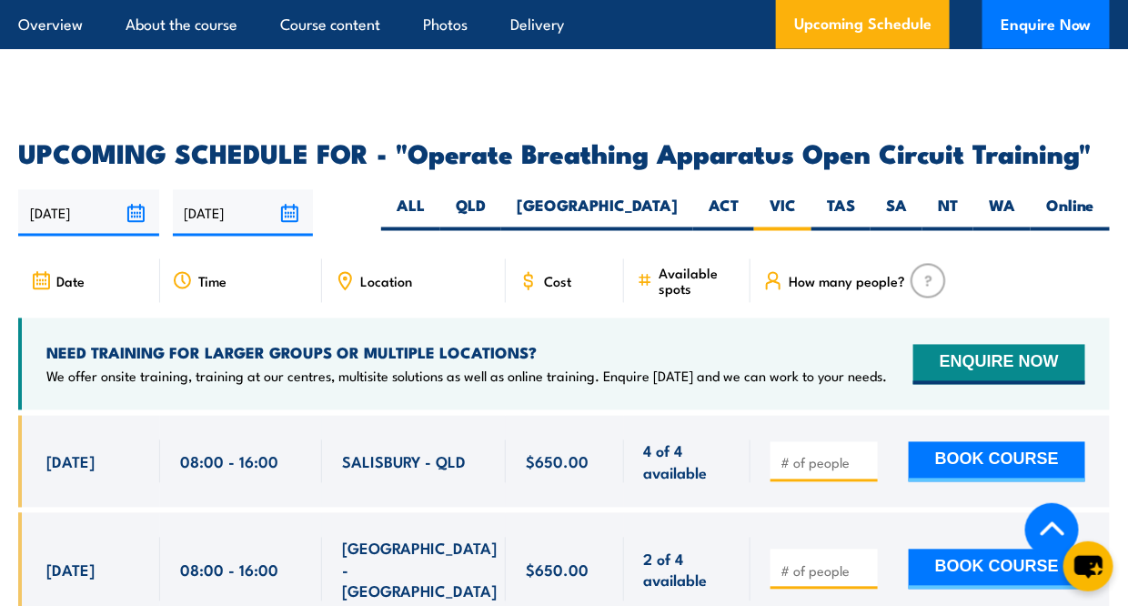  I want to click on label: ACT, so click(723, 213).